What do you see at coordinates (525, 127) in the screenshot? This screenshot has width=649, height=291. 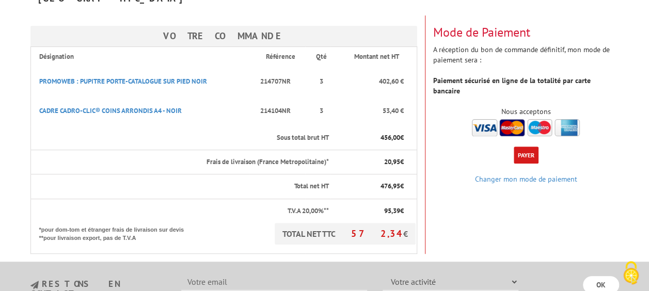 I see `img: accepted.png` at bounding box center [525, 127].